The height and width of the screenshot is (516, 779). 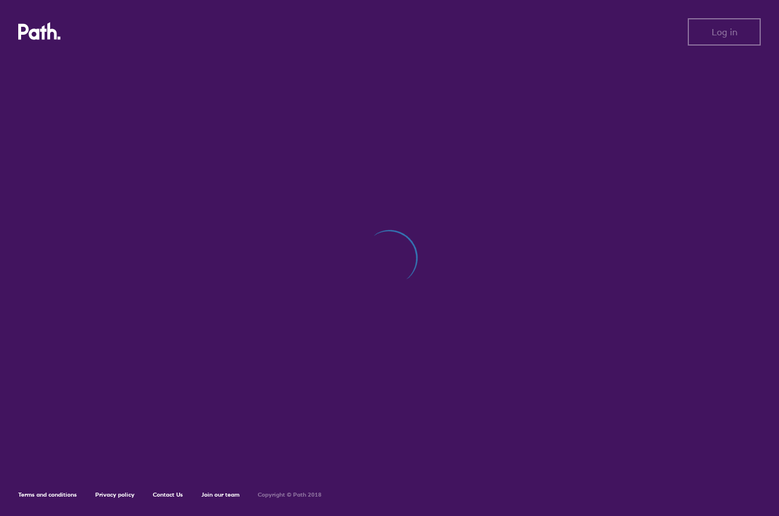 I want to click on a: Privacy policy, so click(x=115, y=495).